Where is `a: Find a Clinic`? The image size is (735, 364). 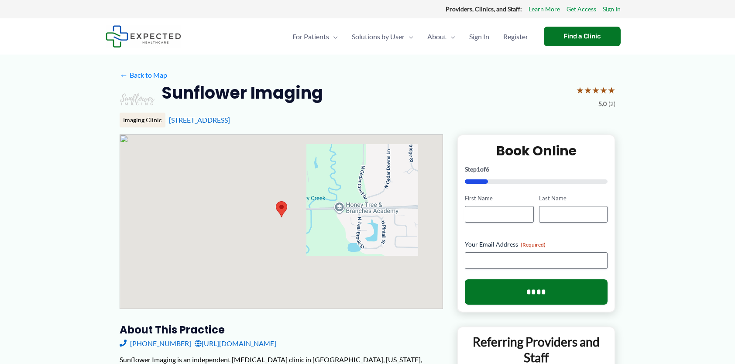
a: Find a Clinic is located at coordinates (582, 36).